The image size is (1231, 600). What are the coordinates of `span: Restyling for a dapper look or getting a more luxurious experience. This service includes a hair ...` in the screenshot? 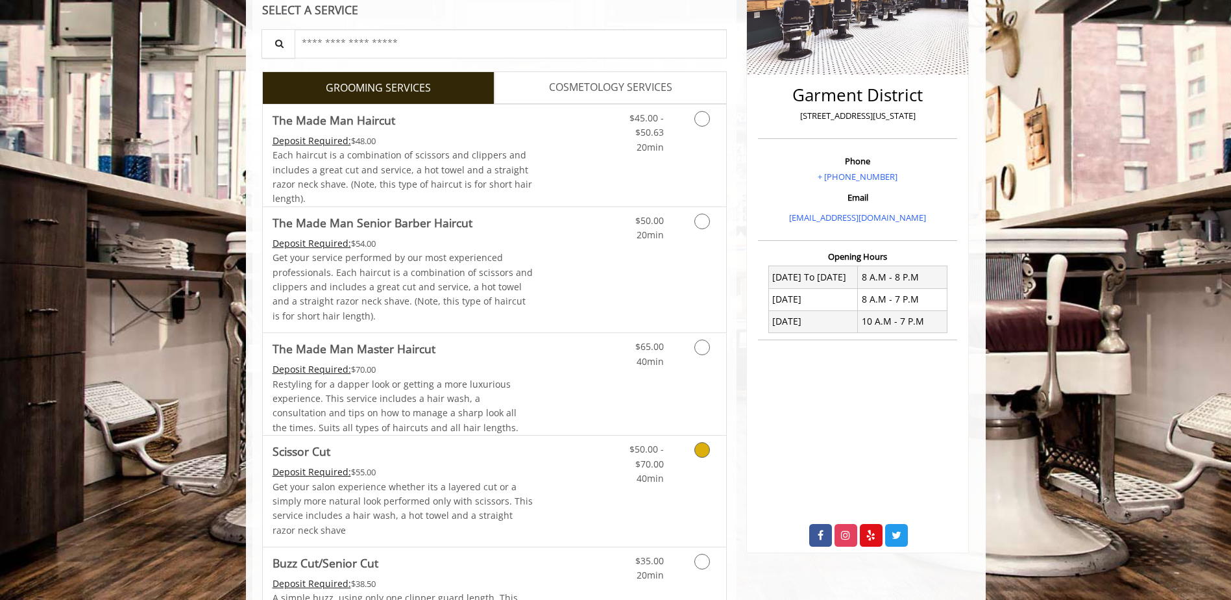 It's located at (395, 406).